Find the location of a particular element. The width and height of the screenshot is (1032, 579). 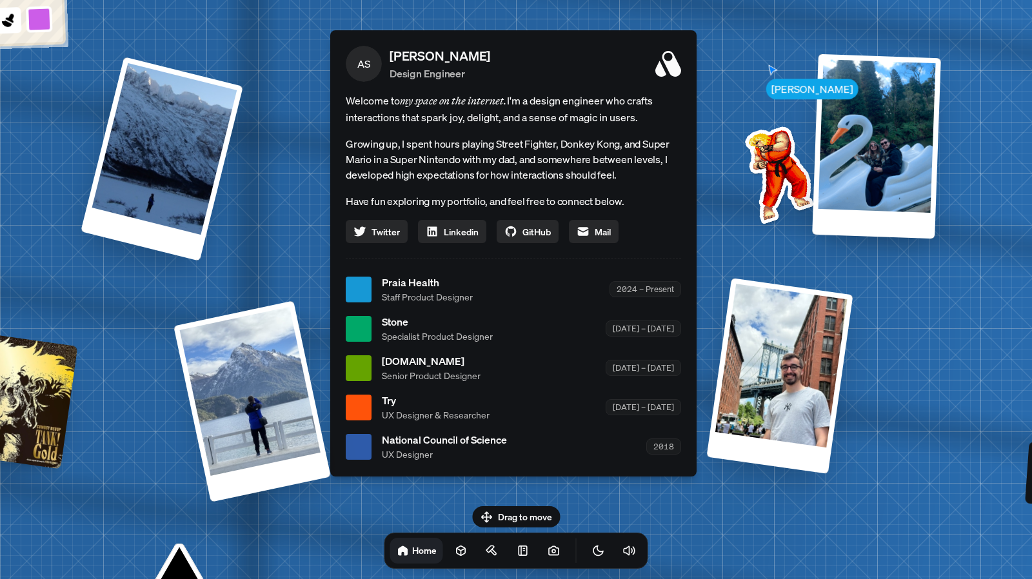

span: GitHub is located at coordinates (537, 232).